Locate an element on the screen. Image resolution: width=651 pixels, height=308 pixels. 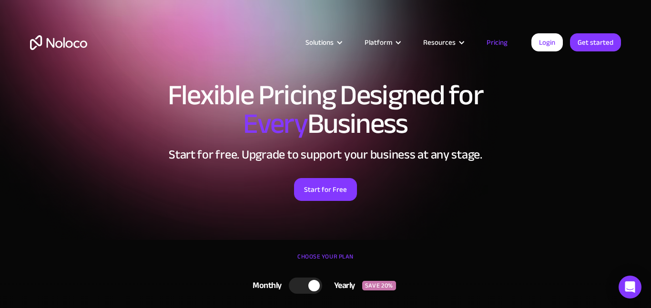
div: CHOOSE YOUR PLAN is located at coordinates (325, 262).